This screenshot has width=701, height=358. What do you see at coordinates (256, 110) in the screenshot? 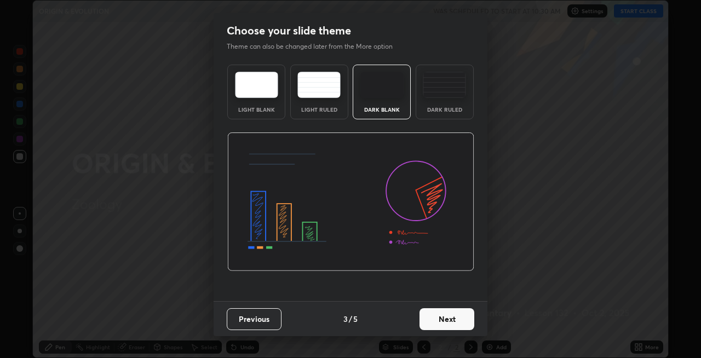
I see `div: Light Blank` at bounding box center [256, 110].